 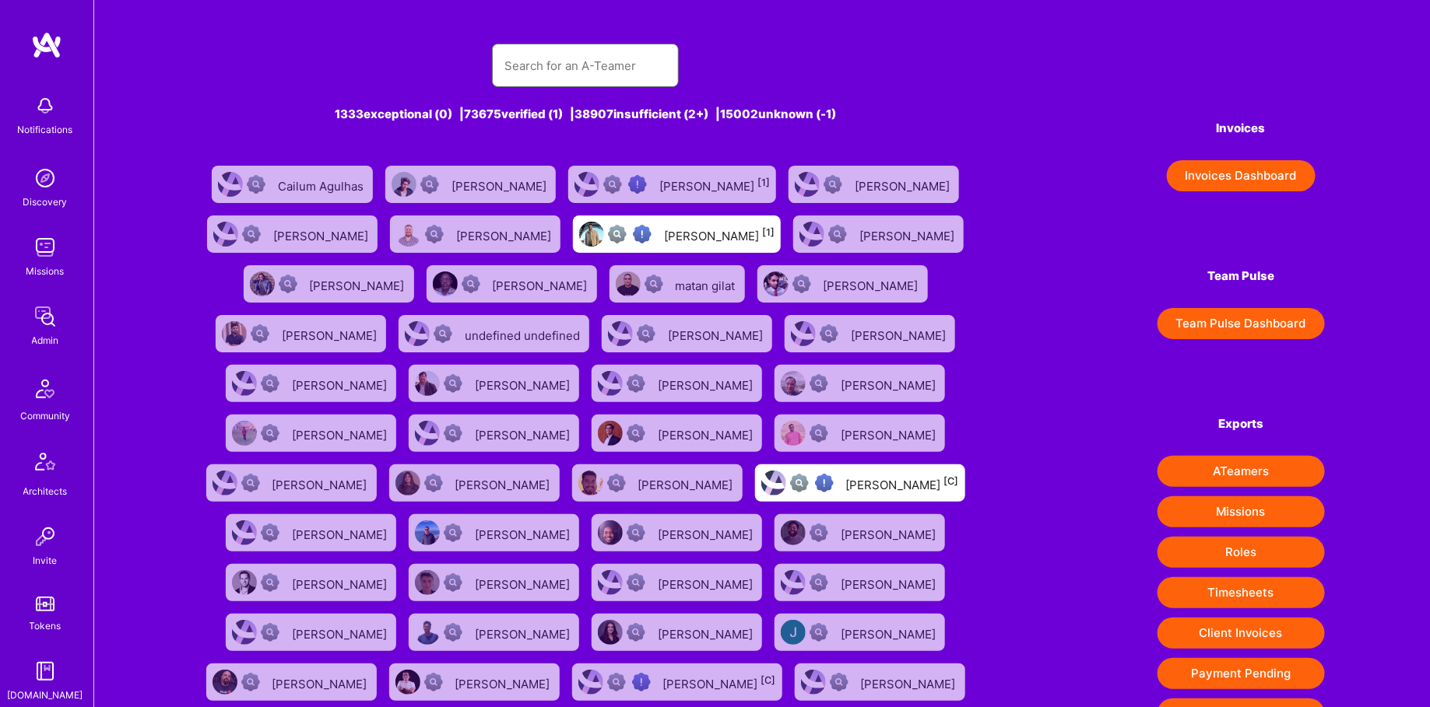 What do you see at coordinates (1241, 424) in the screenshot?
I see `h4: Exports` at bounding box center [1241, 424].